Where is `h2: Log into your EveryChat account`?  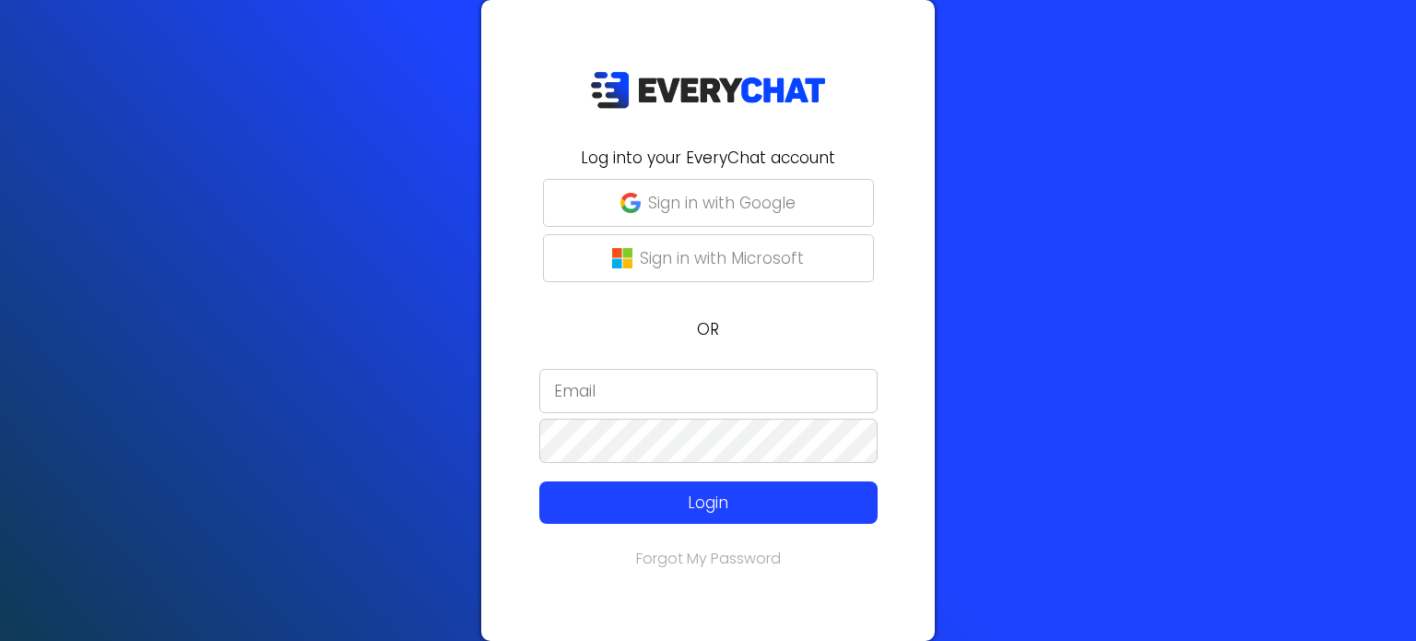 h2: Log into your EveryChat account is located at coordinates (708, 158).